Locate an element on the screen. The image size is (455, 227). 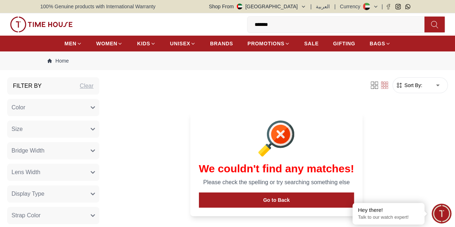
button: Bridge Width is located at coordinates (53, 151).